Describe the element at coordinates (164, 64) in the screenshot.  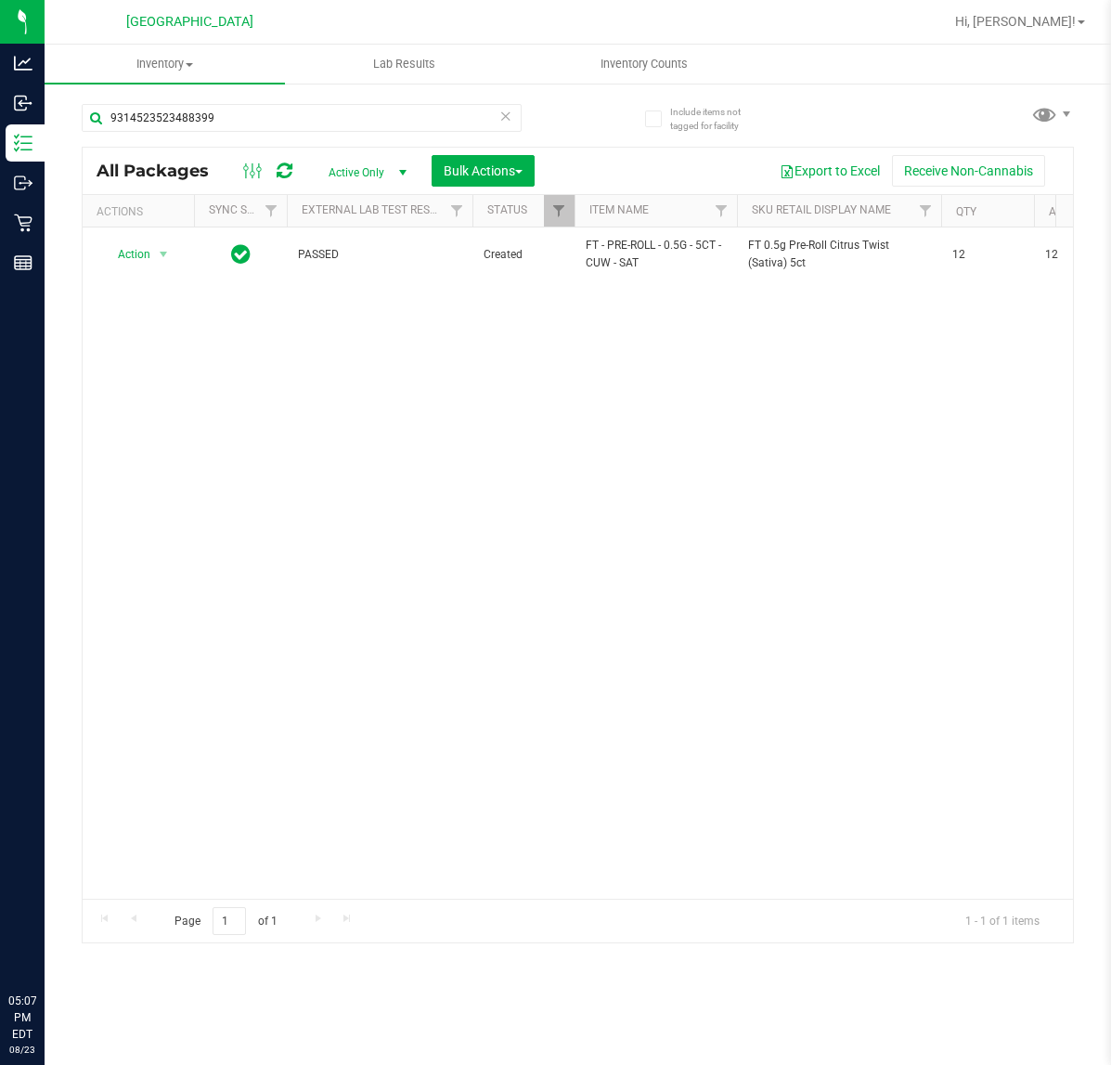
I see `span: Inventory` at that location.